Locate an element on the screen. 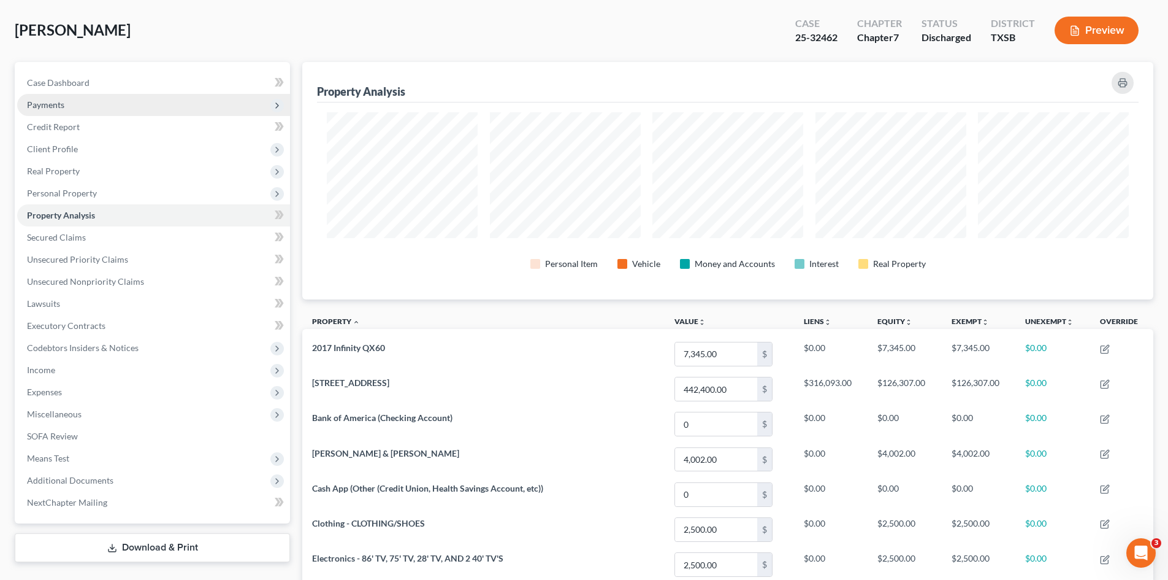 The height and width of the screenshot is (580, 1168). span: 3 is located at coordinates (1157, 543).